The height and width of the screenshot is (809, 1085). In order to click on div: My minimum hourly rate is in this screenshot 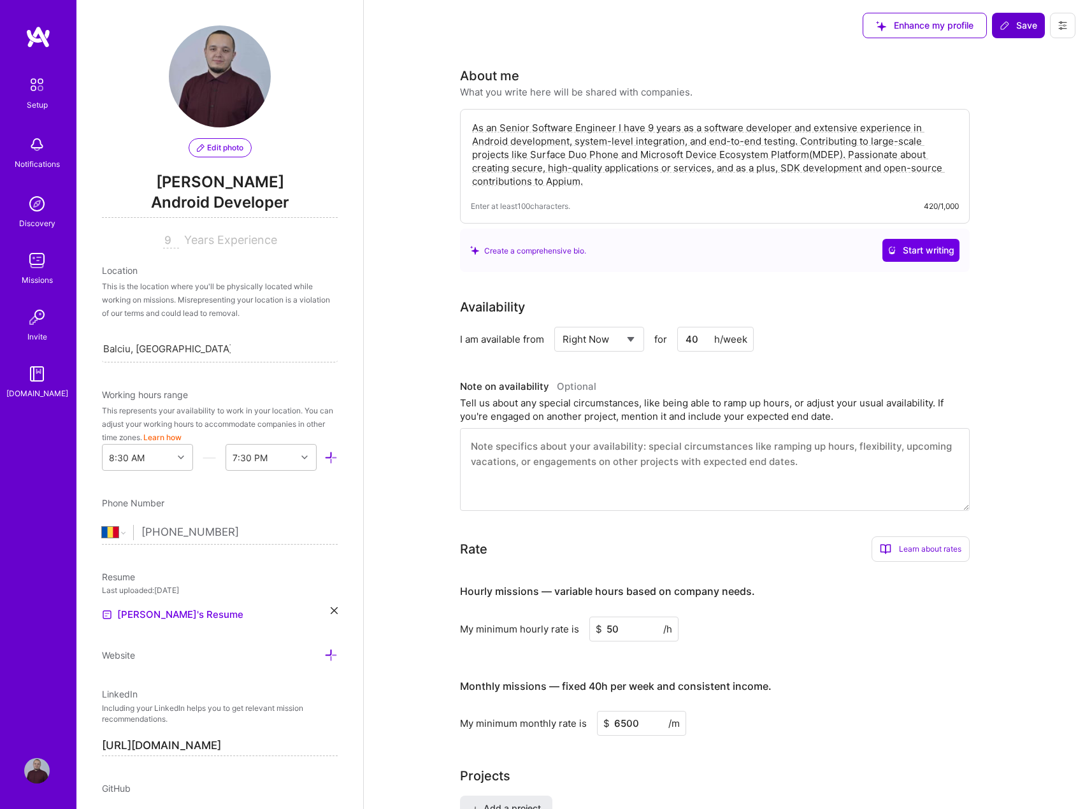, I will do `click(519, 629)`.